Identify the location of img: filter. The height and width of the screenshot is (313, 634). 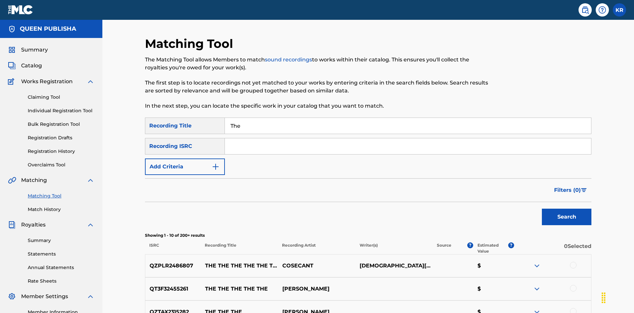
(584, 190).